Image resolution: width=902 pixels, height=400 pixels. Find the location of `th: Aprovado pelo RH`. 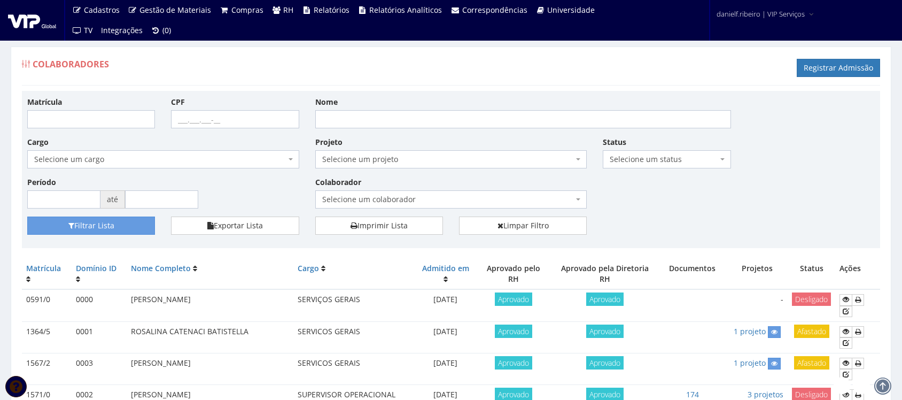

th: Aprovado pelo RH is located at coordinates (513, 274).